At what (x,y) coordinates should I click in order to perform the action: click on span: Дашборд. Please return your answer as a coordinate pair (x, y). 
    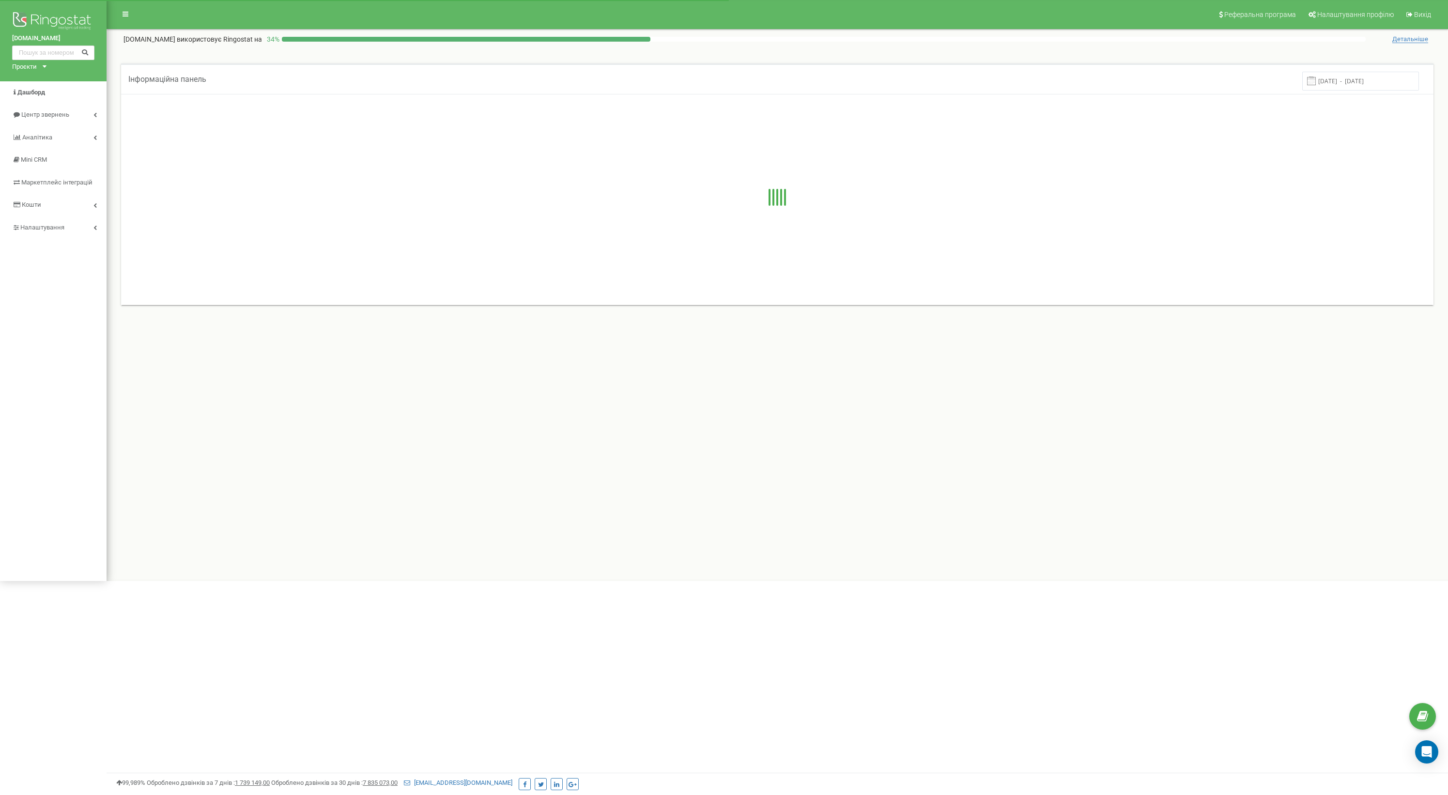
    Looking at the image, I should click on (31, 92).